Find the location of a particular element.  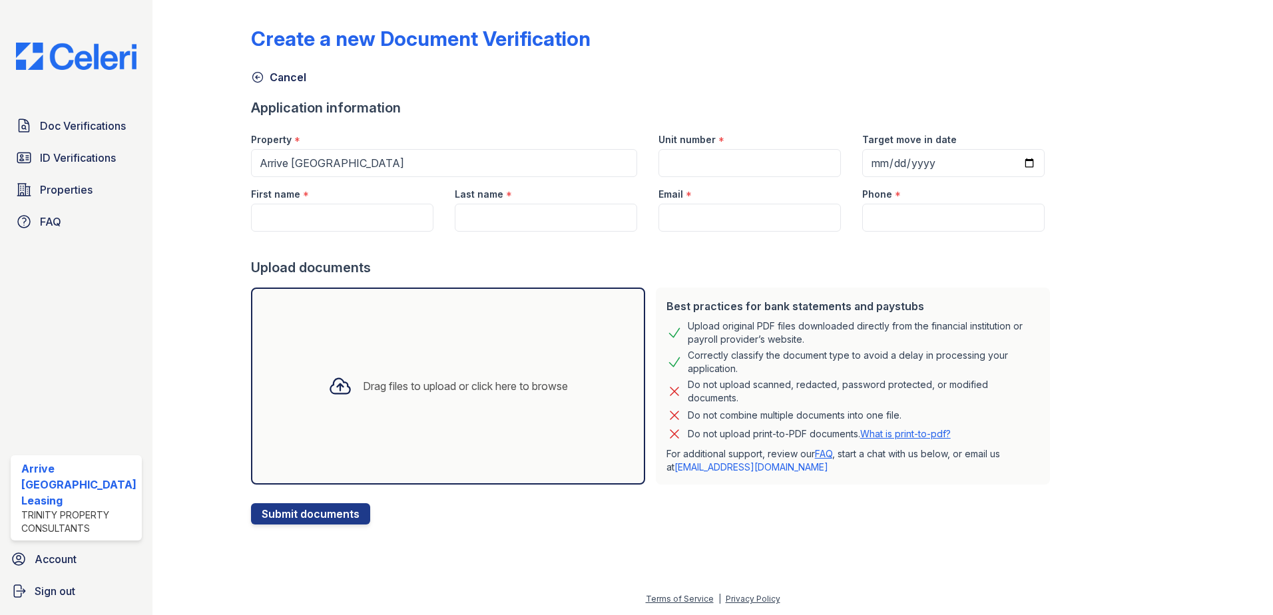

a: Privacy Policy is located at coordinates (753, 598).